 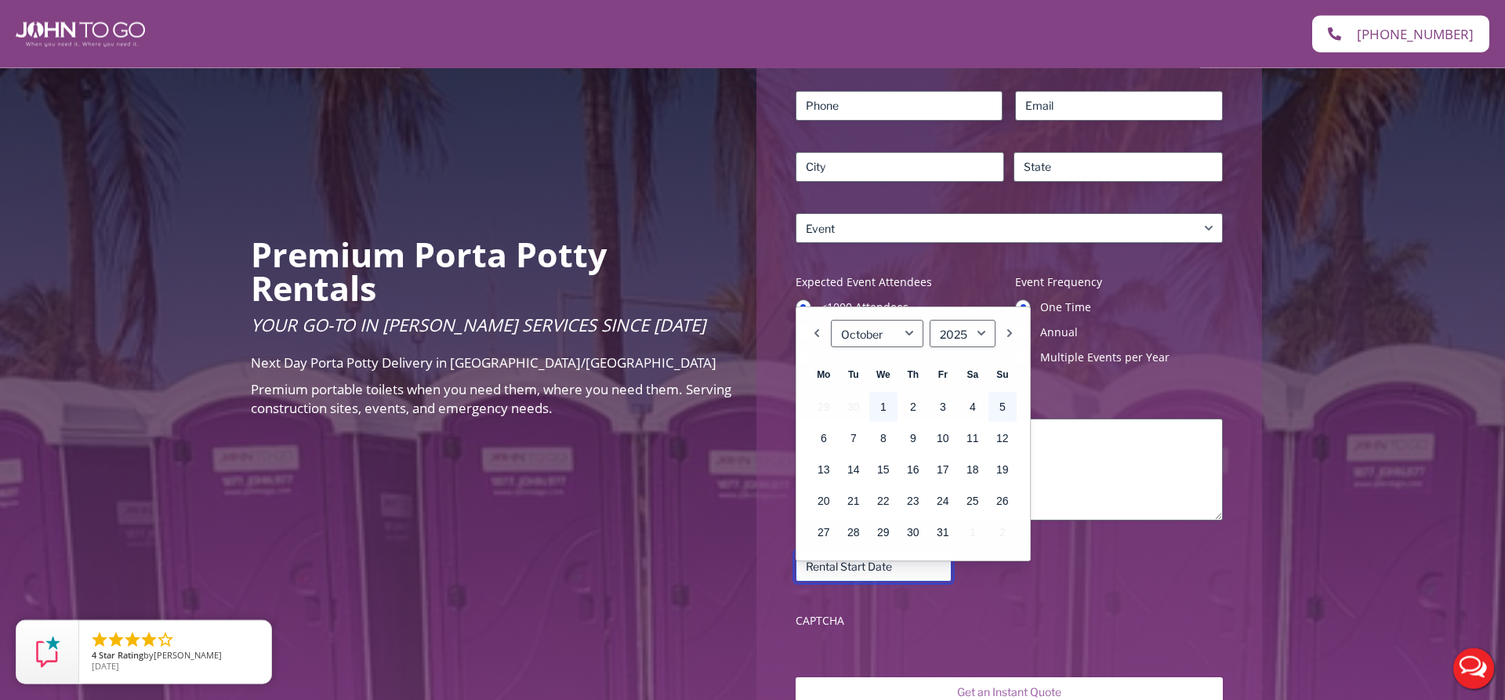 I want to click on a: 8, so click(x=883, y=438).